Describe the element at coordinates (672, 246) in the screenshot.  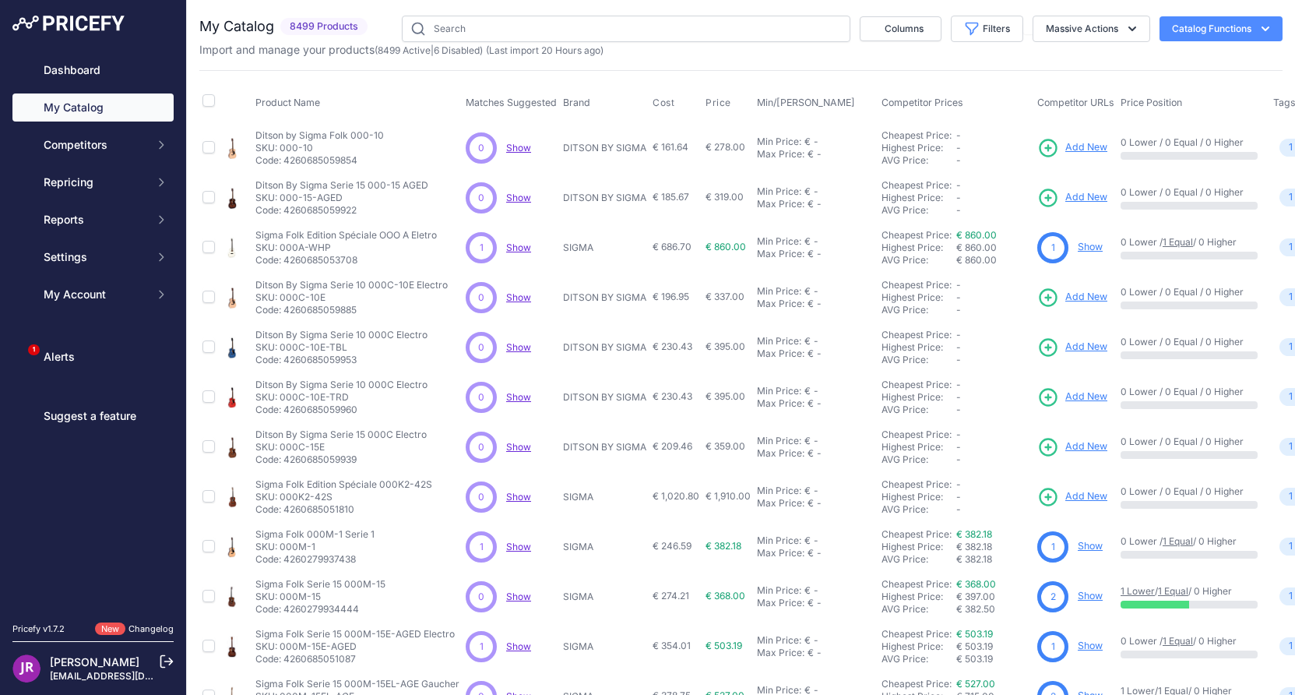
I see `span: € 686.70` at that location.